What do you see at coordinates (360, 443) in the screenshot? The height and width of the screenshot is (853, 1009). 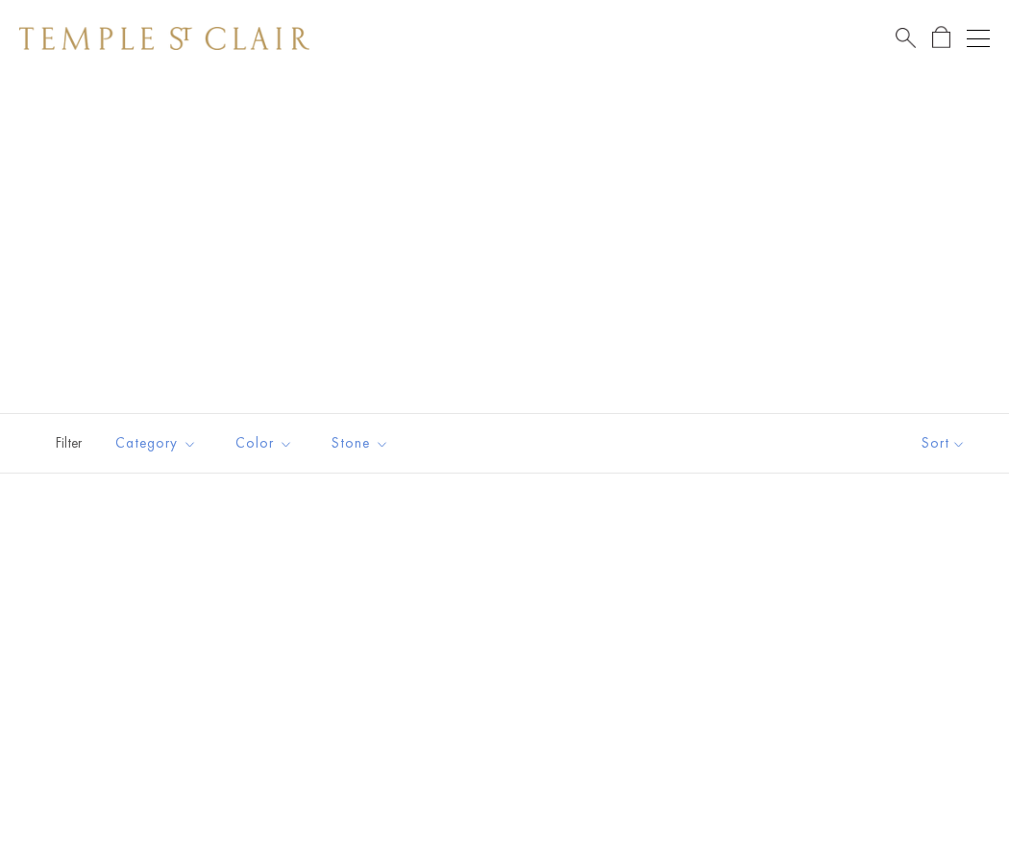 I see `button: Stone` at bounding box center [360, 443].